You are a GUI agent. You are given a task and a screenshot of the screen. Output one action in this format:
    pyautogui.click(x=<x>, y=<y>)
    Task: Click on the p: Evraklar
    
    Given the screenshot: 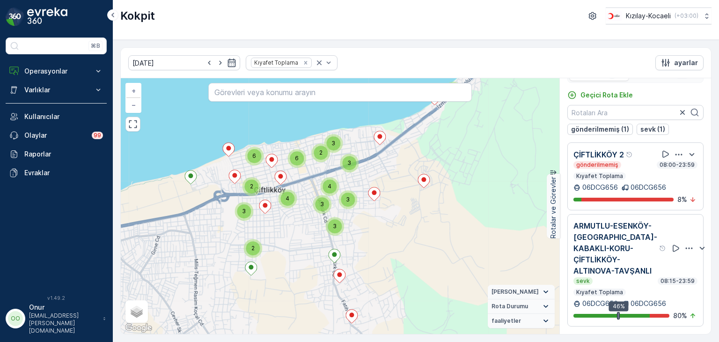 What is the action you would take?
    pyautogui.click(x=64, y=173)
    